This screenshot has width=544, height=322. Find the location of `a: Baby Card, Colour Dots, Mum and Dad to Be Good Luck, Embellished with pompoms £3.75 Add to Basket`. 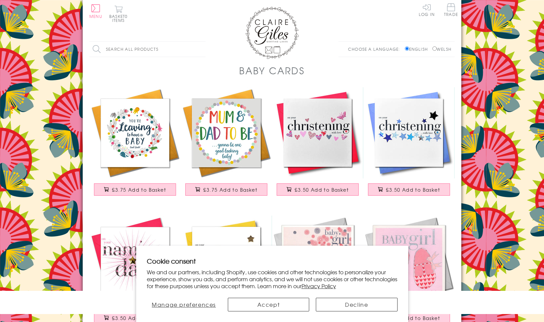

a: Baby Card, Colour Dots, Mum and Dad to Be Good Luck, Embellished with pompoms £3.75 Add to Basket is located at coordinates (226, 145).